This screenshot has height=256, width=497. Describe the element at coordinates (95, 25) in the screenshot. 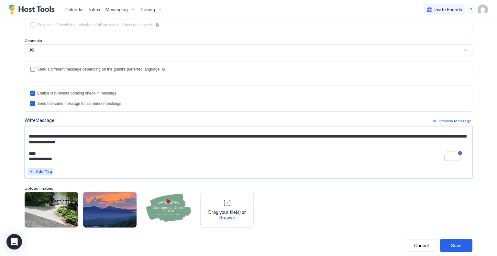

I see `div: Only send if check-in or check-out fall on selected days of the week` at that location.